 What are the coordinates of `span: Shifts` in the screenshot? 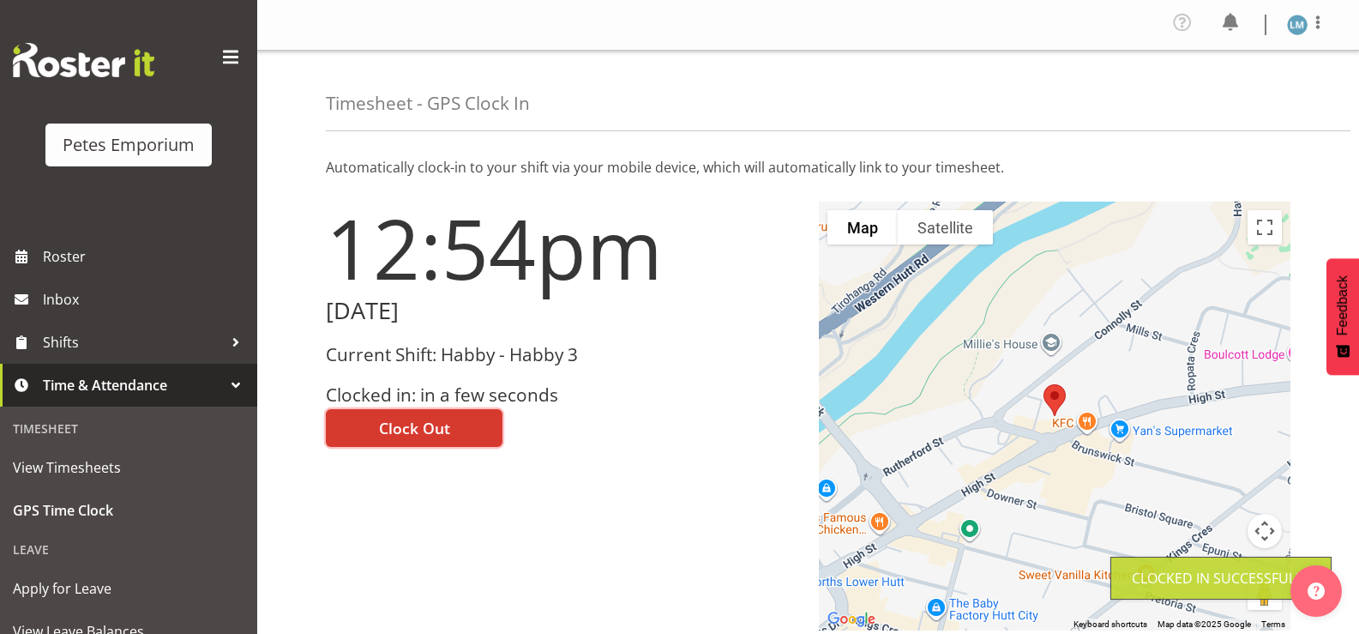 It's located at (133, 342).